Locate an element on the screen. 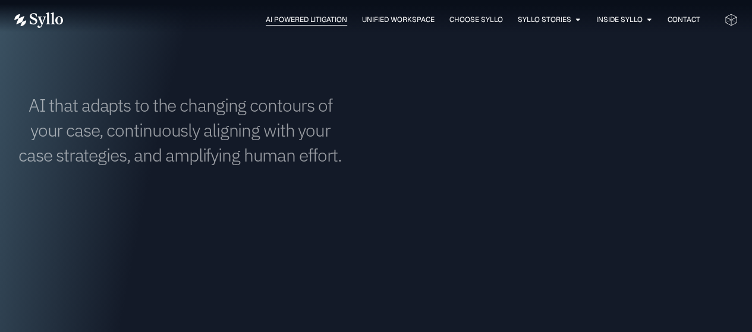 Image resolution: width=752 pixels, height=332 pixels. a: Choose Syllo is located at coordinates (476, 20).